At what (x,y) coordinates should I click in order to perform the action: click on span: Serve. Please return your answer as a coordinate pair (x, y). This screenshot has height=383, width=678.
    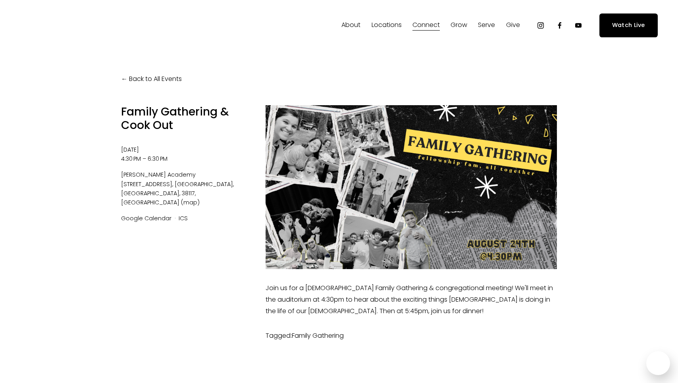
    Looking at the image, I should click on (486, 25).